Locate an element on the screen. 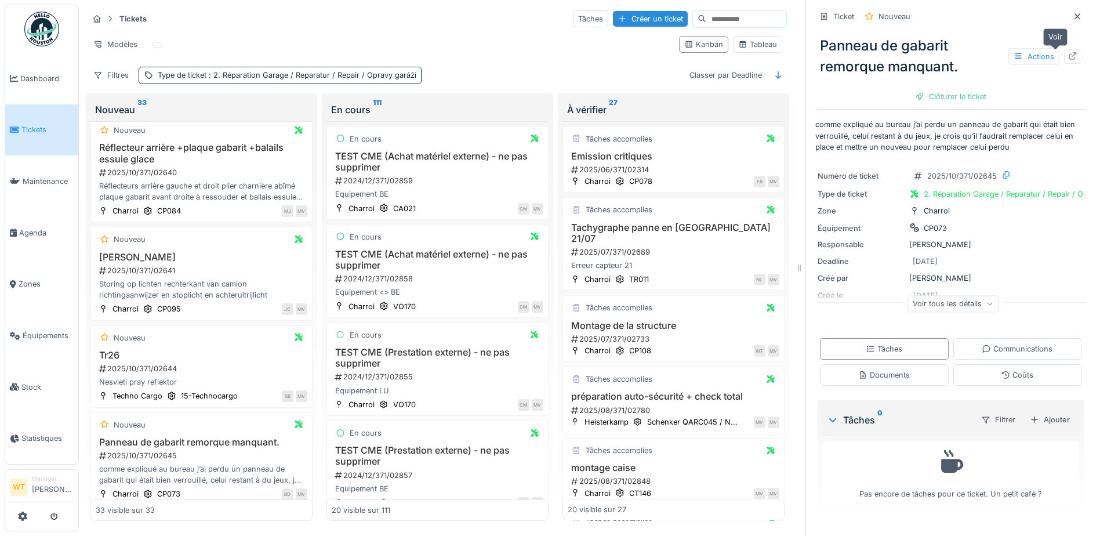 This screenshot has width=1100, height=536. li: WT is located at coordinates (19, 487).